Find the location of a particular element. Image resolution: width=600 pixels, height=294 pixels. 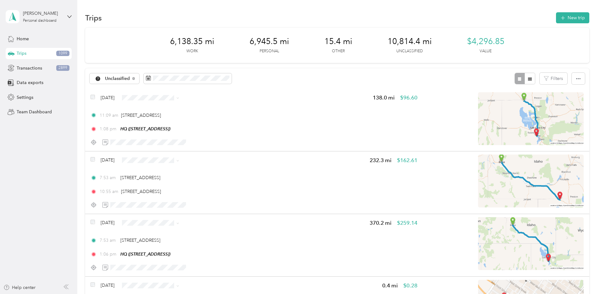

div: Help center is located at coordinates (19, 287).